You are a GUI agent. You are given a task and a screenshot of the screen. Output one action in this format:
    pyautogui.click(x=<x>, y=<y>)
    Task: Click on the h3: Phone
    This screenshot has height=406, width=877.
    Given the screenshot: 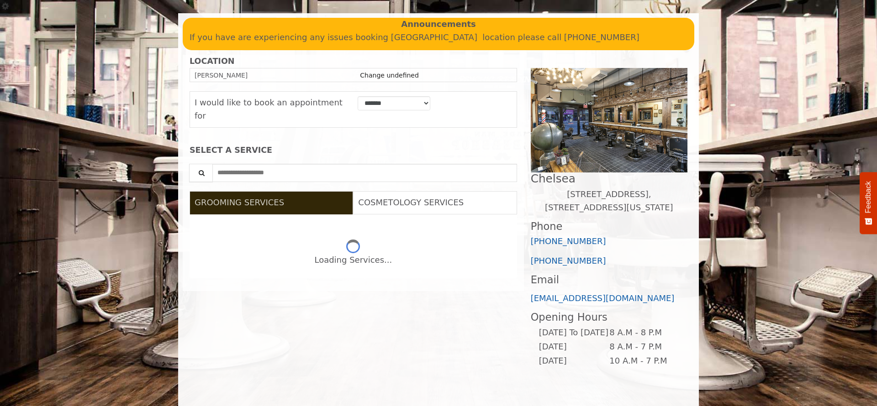 What is the action you would take?
    pyautogui.click(x=609, y=227)
    